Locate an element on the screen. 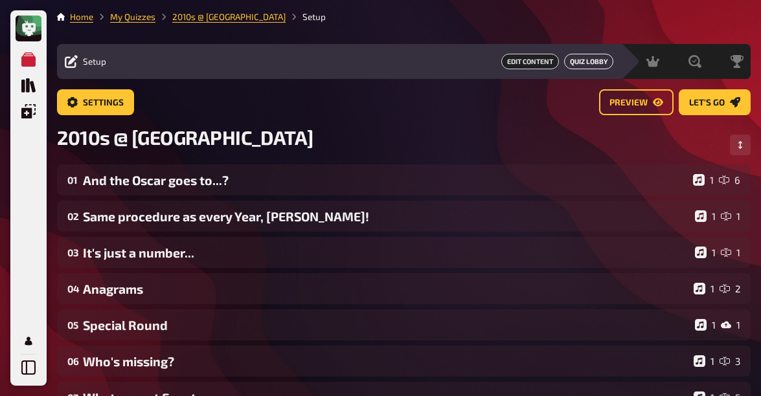 The height and width of the screenshot is (396, 761). a: Quiz Library is located at coordinates (28, 85).